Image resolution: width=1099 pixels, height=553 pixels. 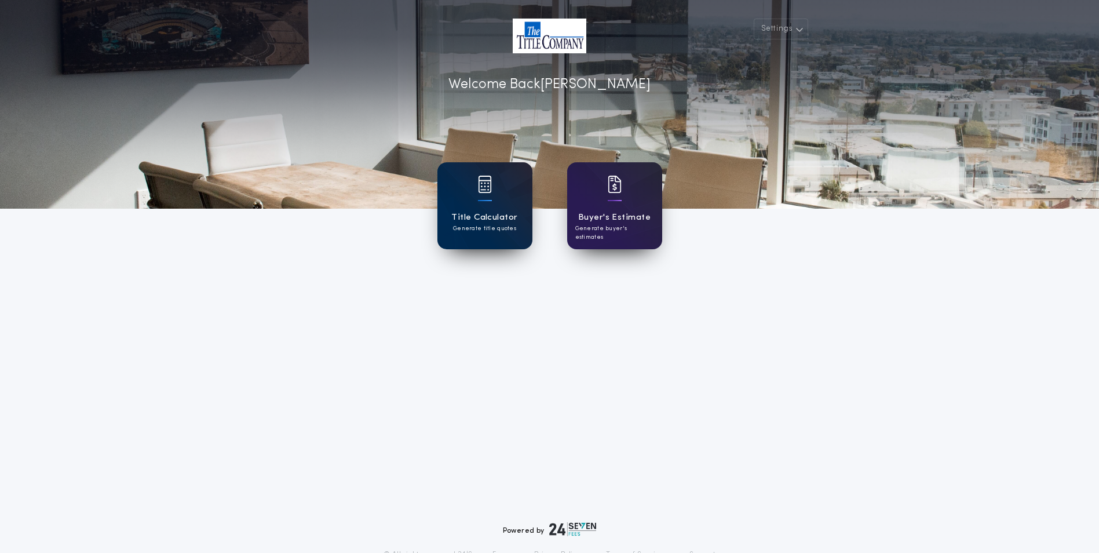 What do you see at coordinates (781, 29) in the screenshot?
I see `button: Settings` at bounding box center [781, 29].